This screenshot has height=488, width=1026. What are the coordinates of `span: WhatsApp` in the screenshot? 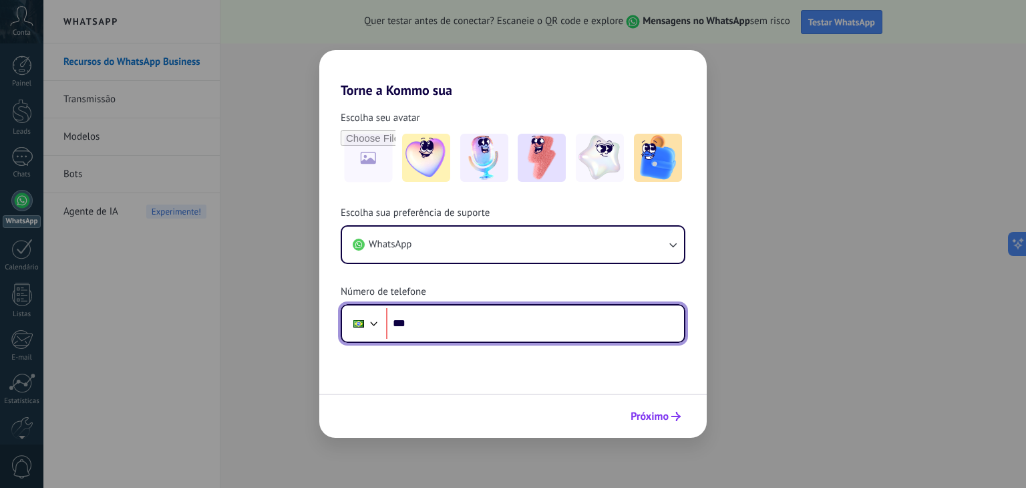 It's located at (390, 245).